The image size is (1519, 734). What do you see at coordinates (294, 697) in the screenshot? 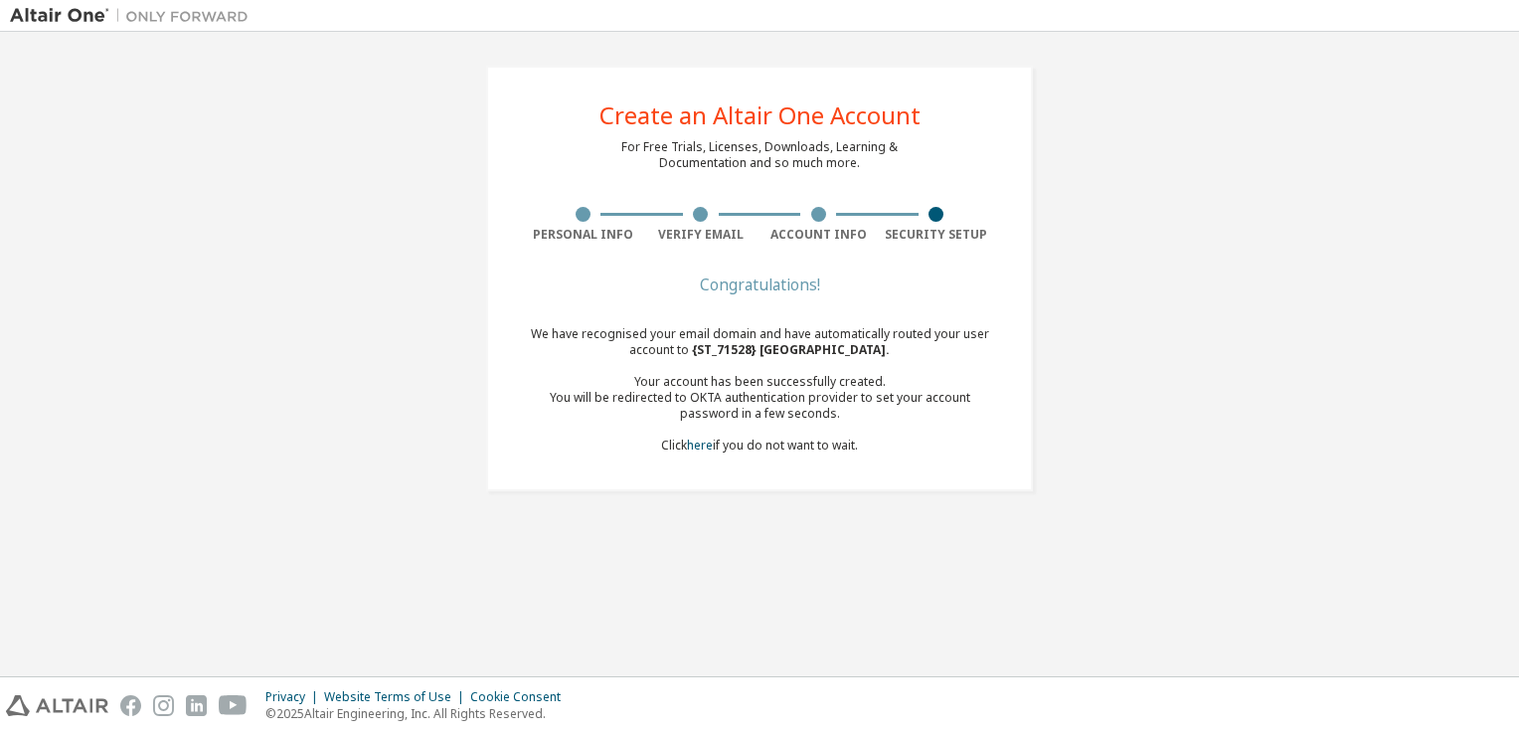
I see `div: Privacy` at bounding box center [294, 697].